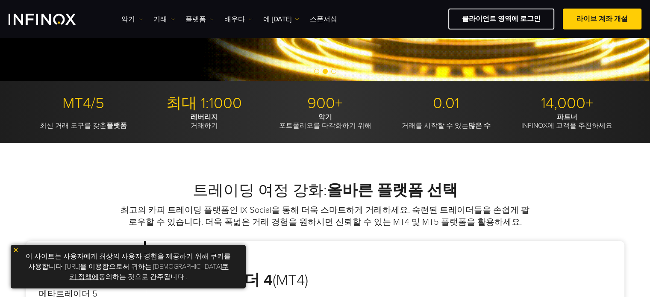 This screenshot has width=650, height=297. What do you see at coordinates (143, 277) in the screenshot?
I see `font: 동의하는 것으로 간주됩니다 .` at bounding box center [143, 277].